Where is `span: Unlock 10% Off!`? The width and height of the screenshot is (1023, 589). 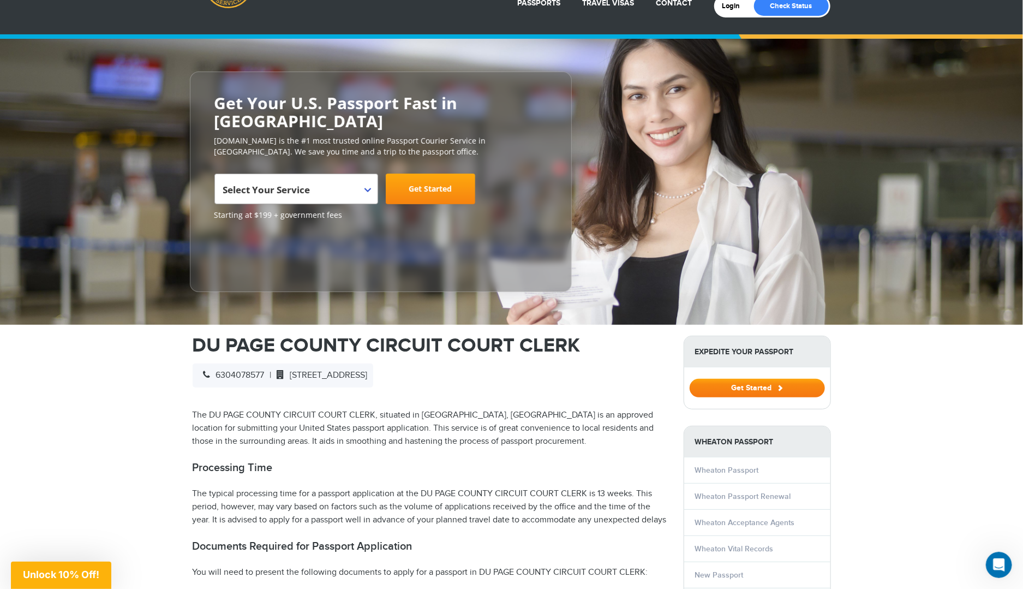
span: Unlock 10% Off! is located at coordinates (61, 574).